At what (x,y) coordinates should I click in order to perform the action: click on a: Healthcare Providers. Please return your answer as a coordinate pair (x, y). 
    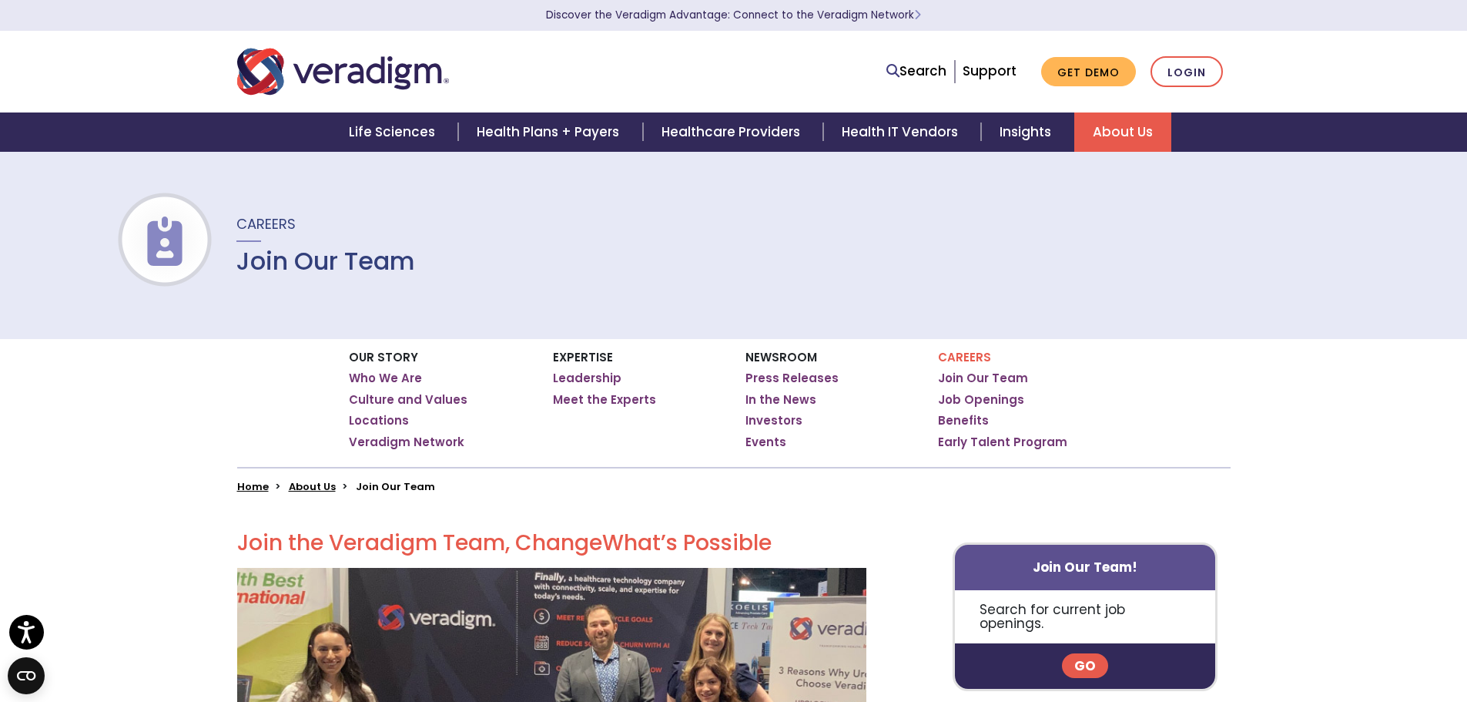
    Looking at the image, I should click on (733, 132).